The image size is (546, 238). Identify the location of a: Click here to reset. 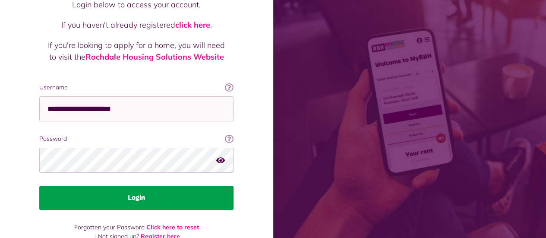
(173, 227).